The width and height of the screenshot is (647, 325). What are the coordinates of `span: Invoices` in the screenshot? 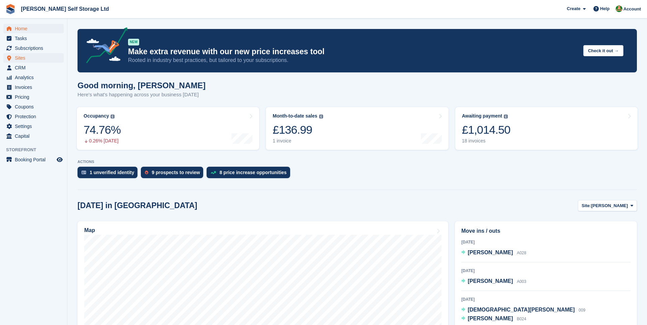 It's located at (35, 87).